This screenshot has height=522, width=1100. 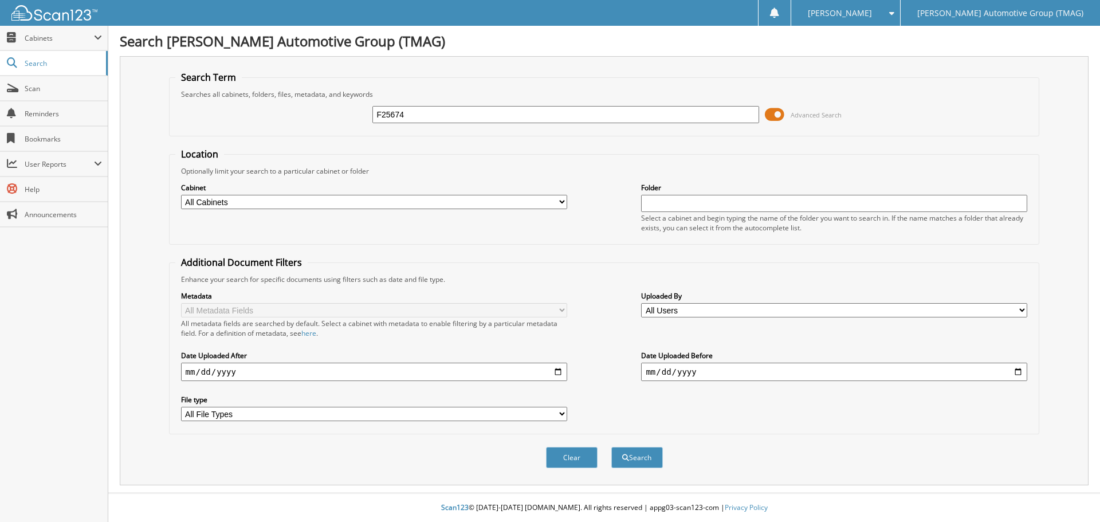 I want to click on legend: Additional Document Filters, so click(x=241, y=262).